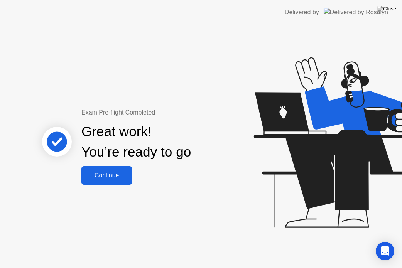 This screenshot has width=402, height=268. What do you see at coordinates (159, 113) in the screenshot?
I see `div: Exam Pre-flight Completed` at bounding box center [159, 113].